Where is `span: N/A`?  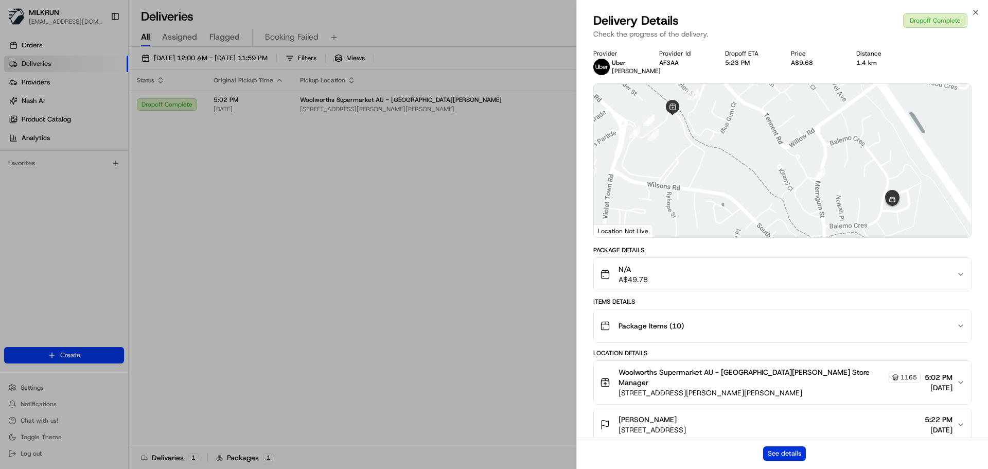 span: N/A is located at coordinates (633, 269).